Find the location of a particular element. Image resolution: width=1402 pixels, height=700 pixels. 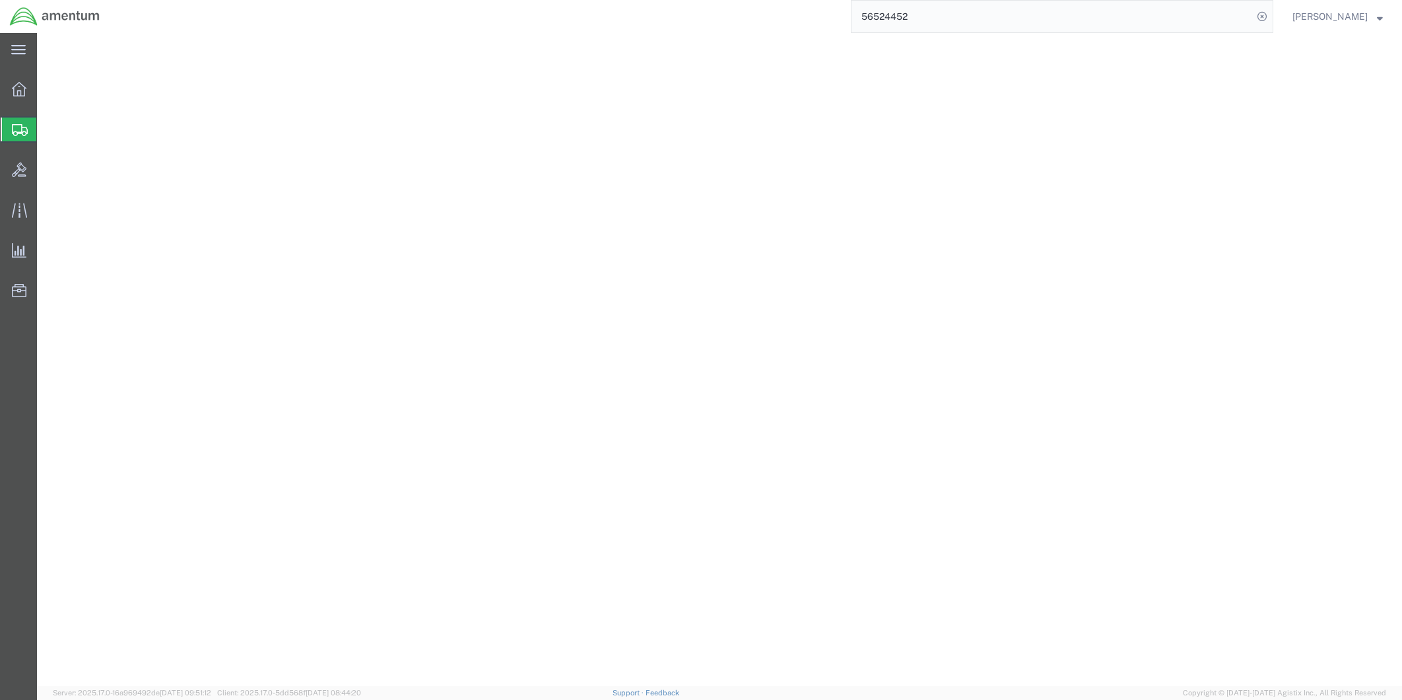

img: logo is located at coordinates (55, 16).